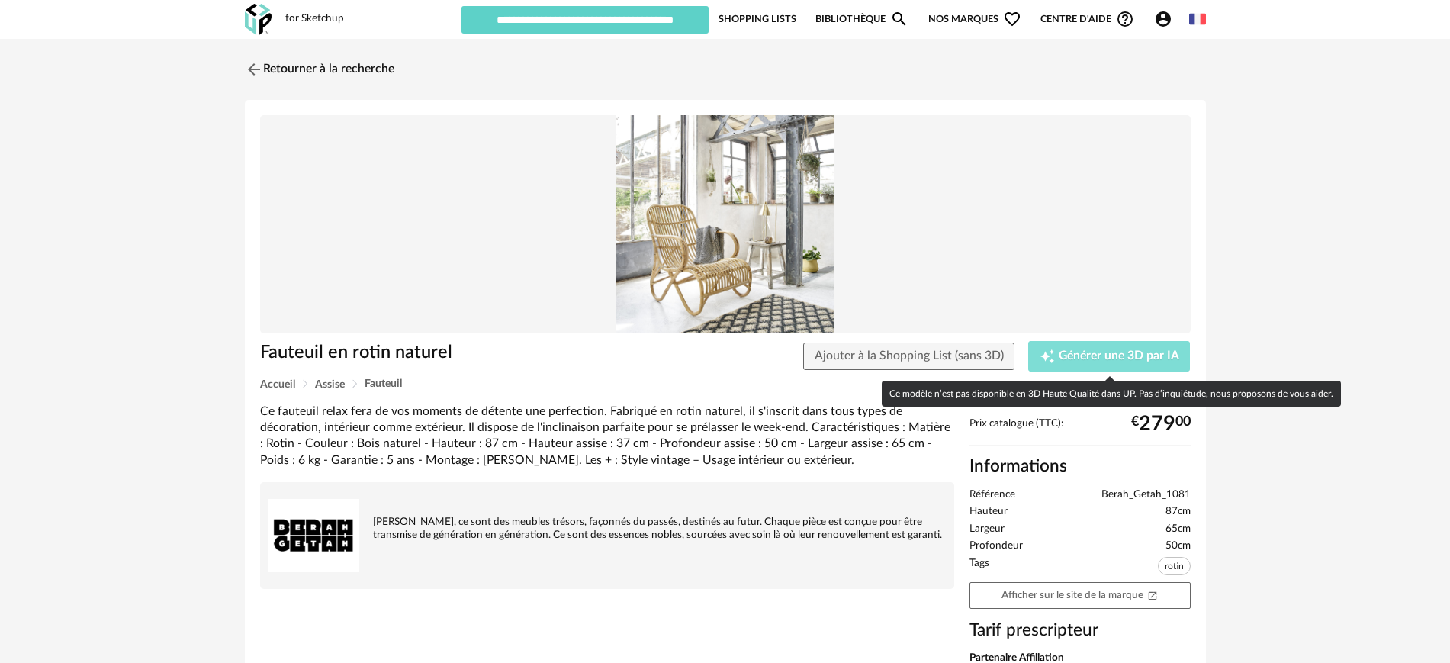 Image resolution: width=1450 pixels, height=663 pixels. Describe the element at coordinates (1012, 19) in the screenshot. I see `span: Heart Outline icon` at that location.